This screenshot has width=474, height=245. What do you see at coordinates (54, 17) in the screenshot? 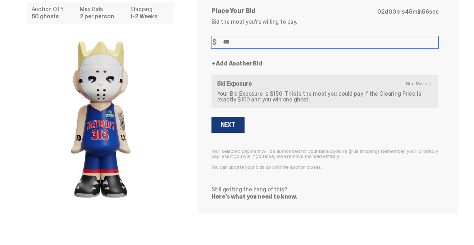
I see `dd: 50 ghosts` at bounding box center [54, 17].